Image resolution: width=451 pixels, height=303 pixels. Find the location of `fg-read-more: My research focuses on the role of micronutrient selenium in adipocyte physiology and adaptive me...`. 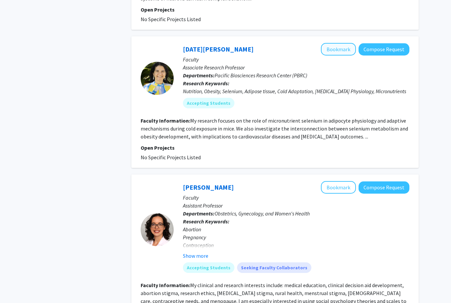

fg-read-more: My research focuses on the role of micronutrient selenium in adipocyte physiology and adaptive me... is located at coordinates (274, 129).